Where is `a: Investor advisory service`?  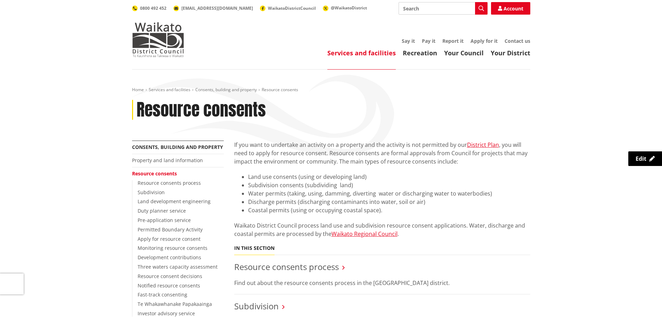 a: Investor advisory service is located at coordinates (166, 313).